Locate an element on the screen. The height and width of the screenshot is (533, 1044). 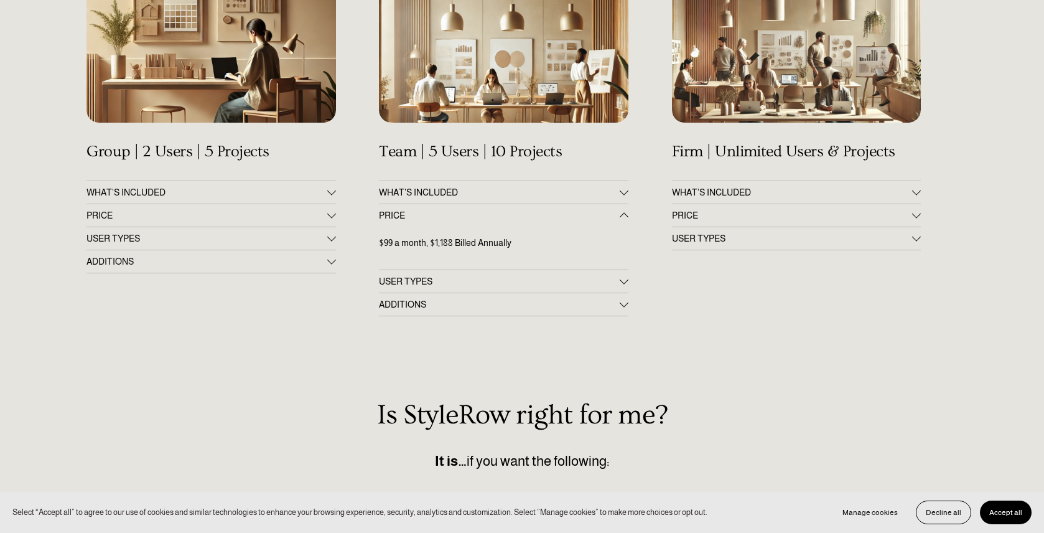
h2: Is StyleRow right for me? is located at coordinates (522, 415).